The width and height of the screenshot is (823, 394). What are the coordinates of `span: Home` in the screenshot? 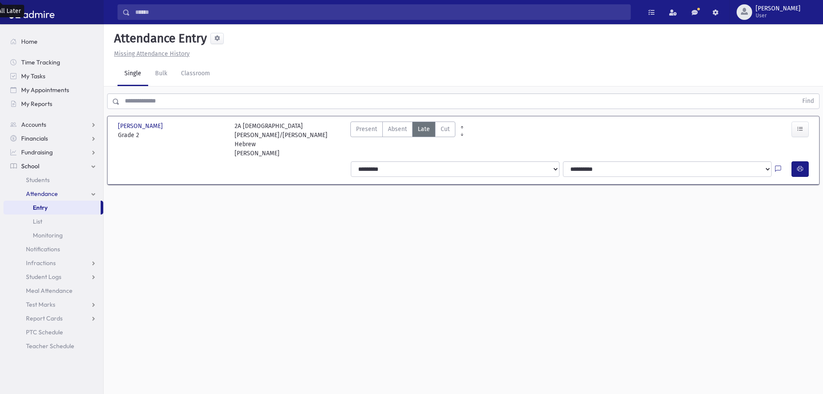 It's located at (29, 41).